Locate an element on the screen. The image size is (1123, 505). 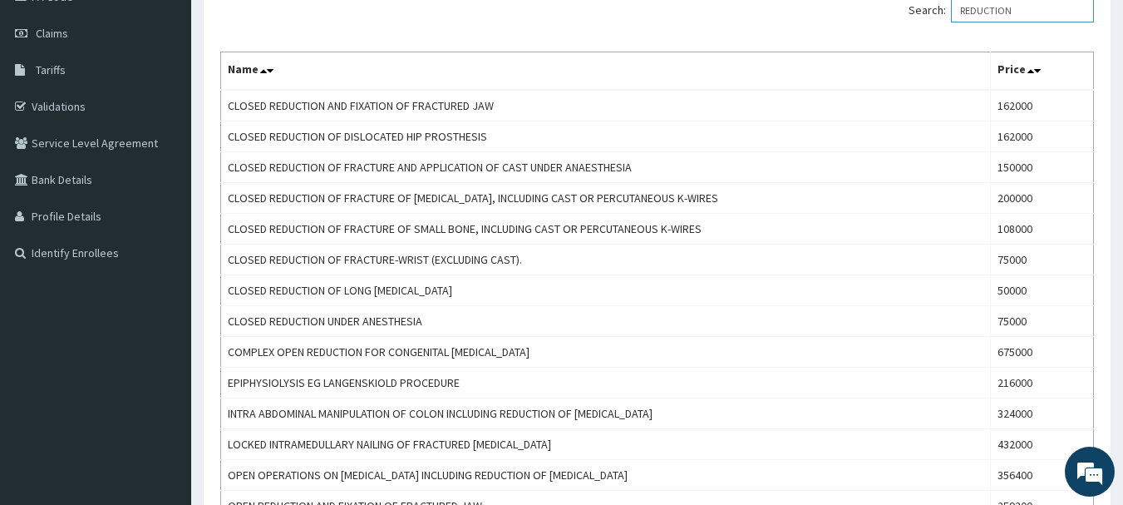
td: 200000 is located at coordinates (1043, 198).